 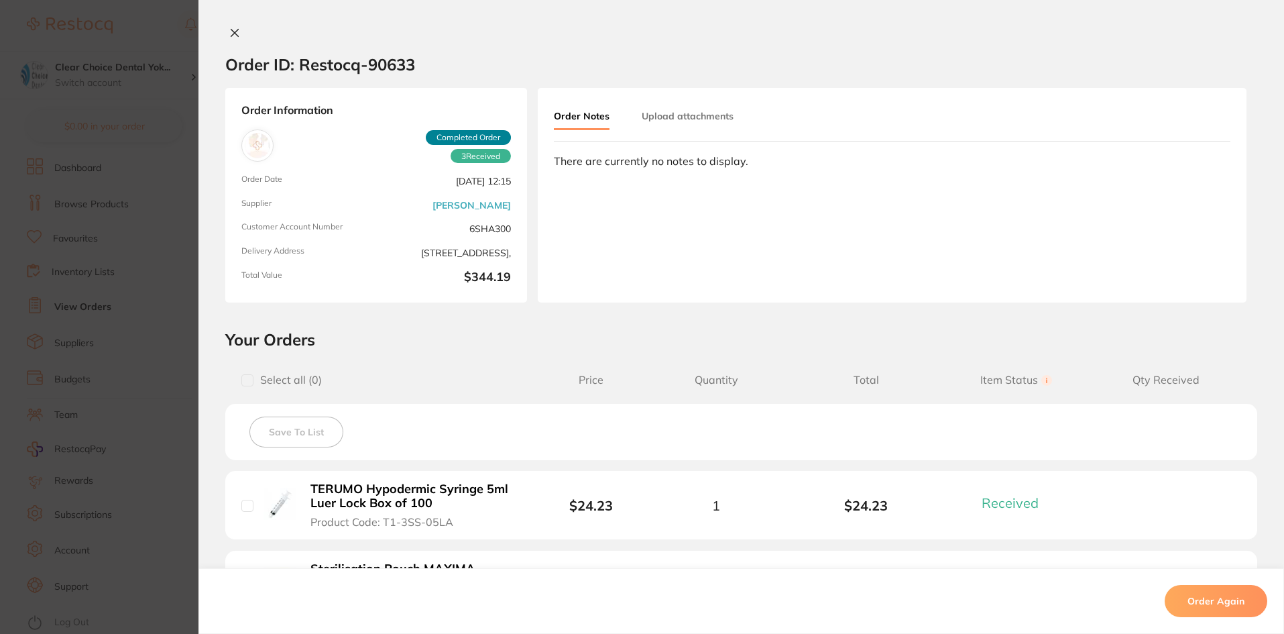 I want to click on span: Completed Order, so click(x=468, y=137).